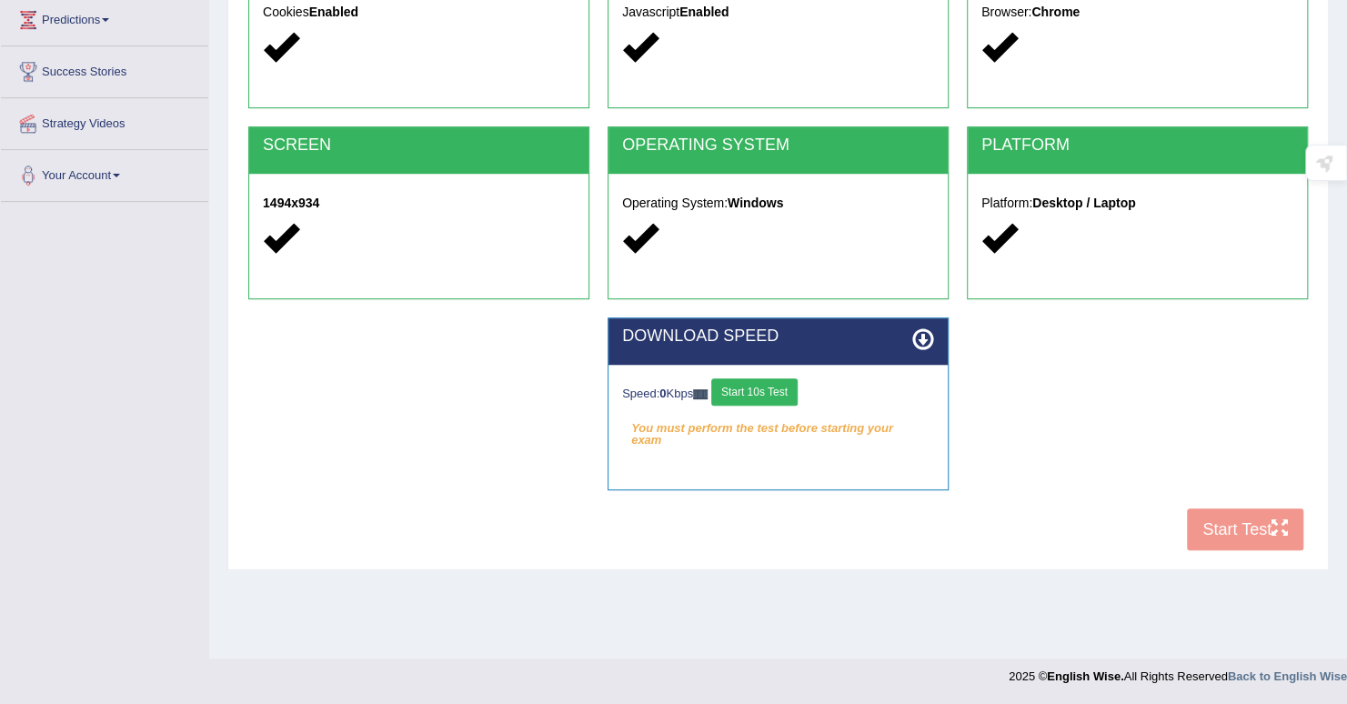 The width and height of the screenshot is (1347, 704). Describe the element at coordinates (1287, 676) in the screenshot. I see `a: Back to English Wise` at that location.